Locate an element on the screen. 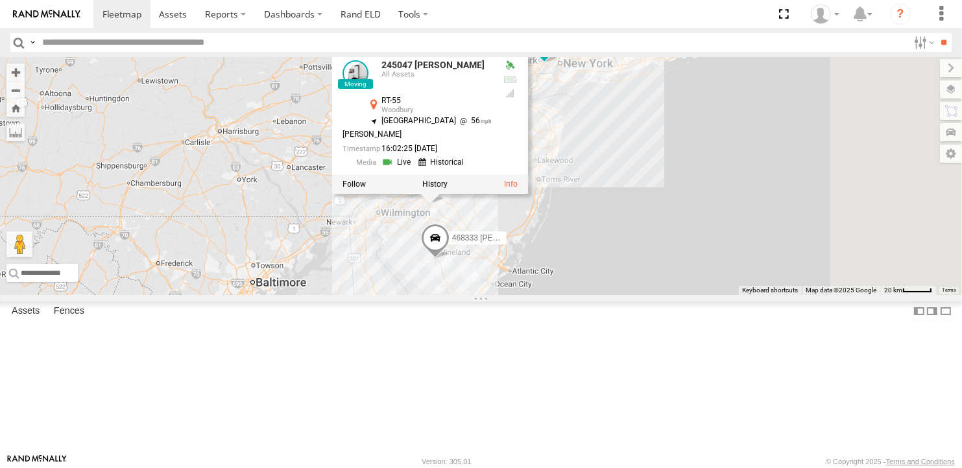  button: Map Scale: 20 km per 42 pixels is located at coordinates (908, 291).